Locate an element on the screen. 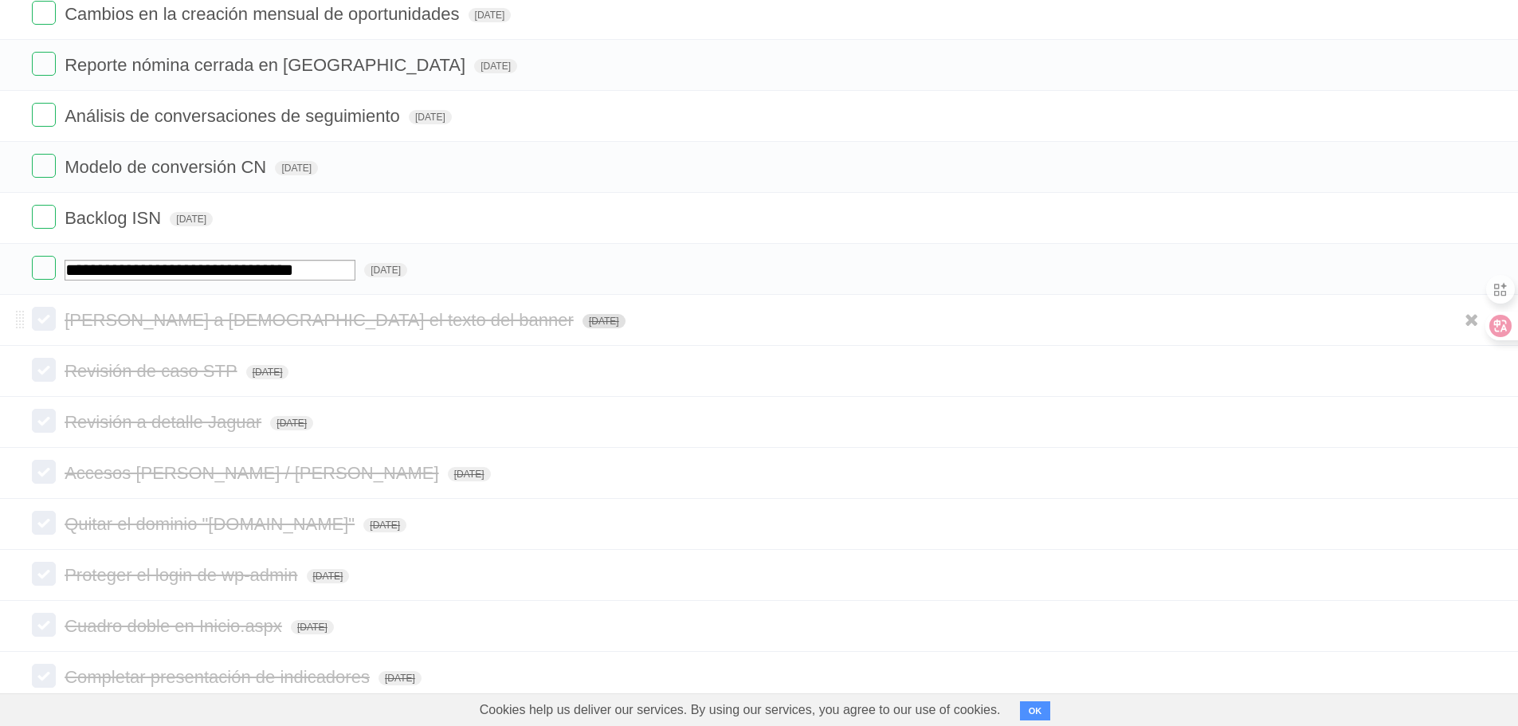 This screenshot has width=1518, height=726. span: Análisis de conversaciones de seguimiento is located at coordinates (234, 116).